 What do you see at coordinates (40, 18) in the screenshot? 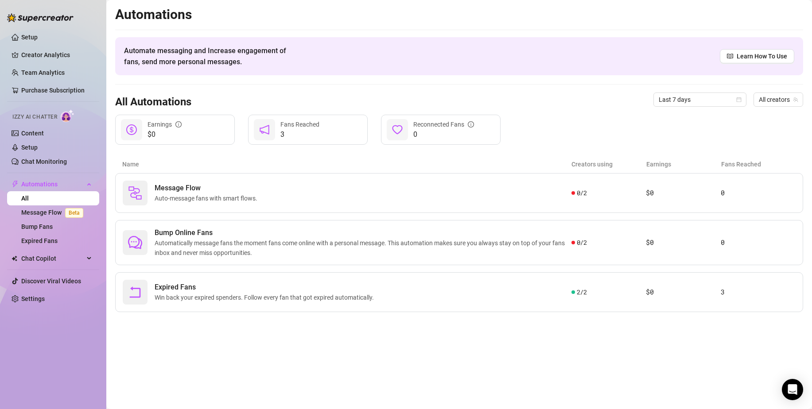
I see `img: logo-BBDzfeDw.svg` at bounding box center [40, 18].